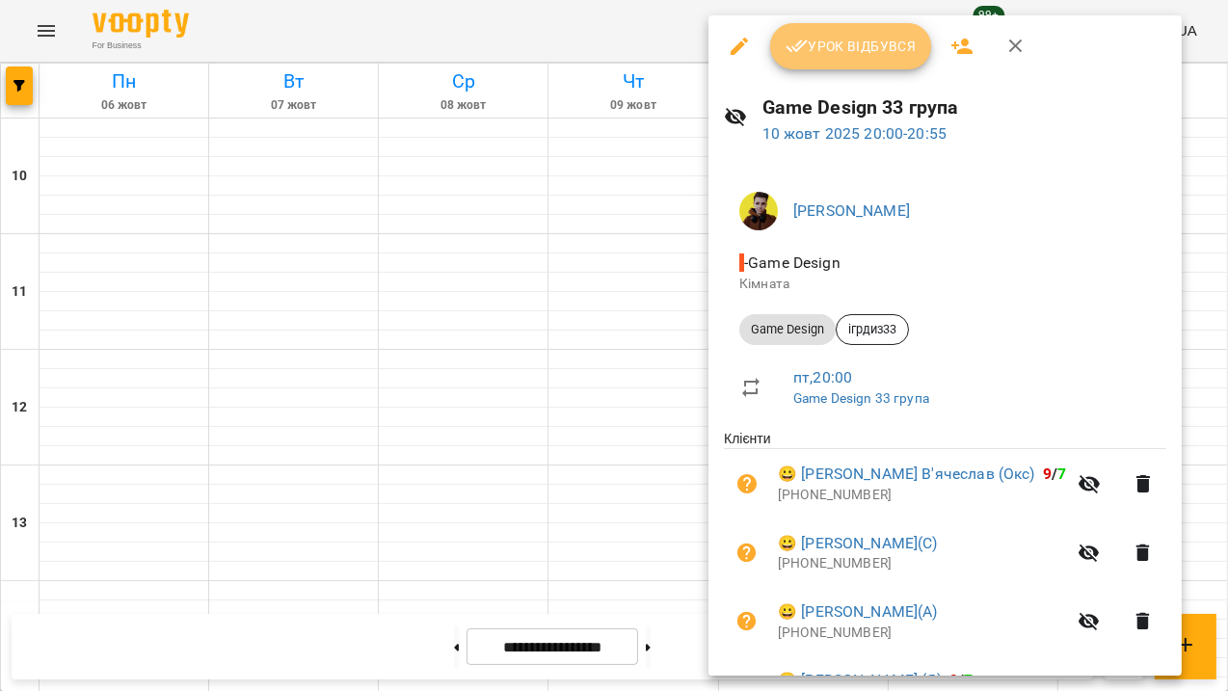  I want to click on a: Game Design 33 група, so click(860, 398).